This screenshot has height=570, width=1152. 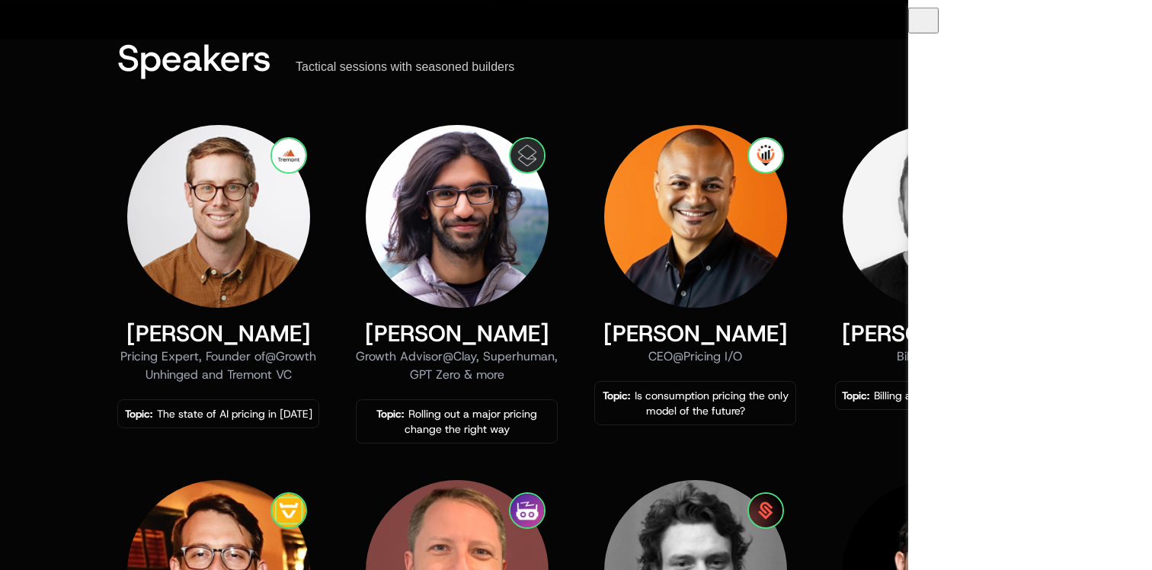 What do you see at coordinates (766, 155) in the screenshot?
I see `img: Pricing I/O` at bounding box center [766, 155].